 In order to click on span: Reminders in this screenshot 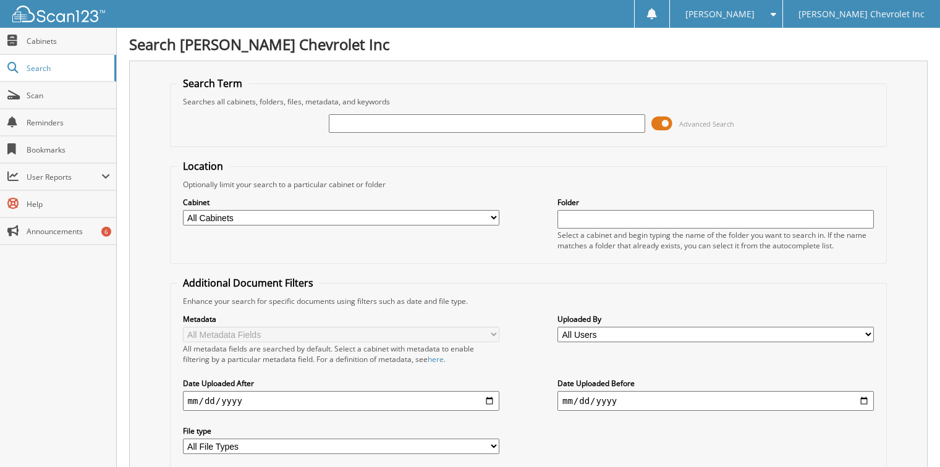, I will do `click(68, 122)`.